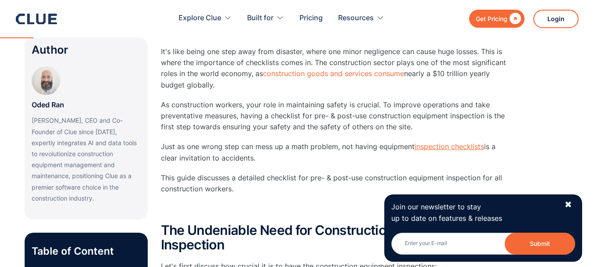  I want to click on a: inspection checklists, so click(450, 146).